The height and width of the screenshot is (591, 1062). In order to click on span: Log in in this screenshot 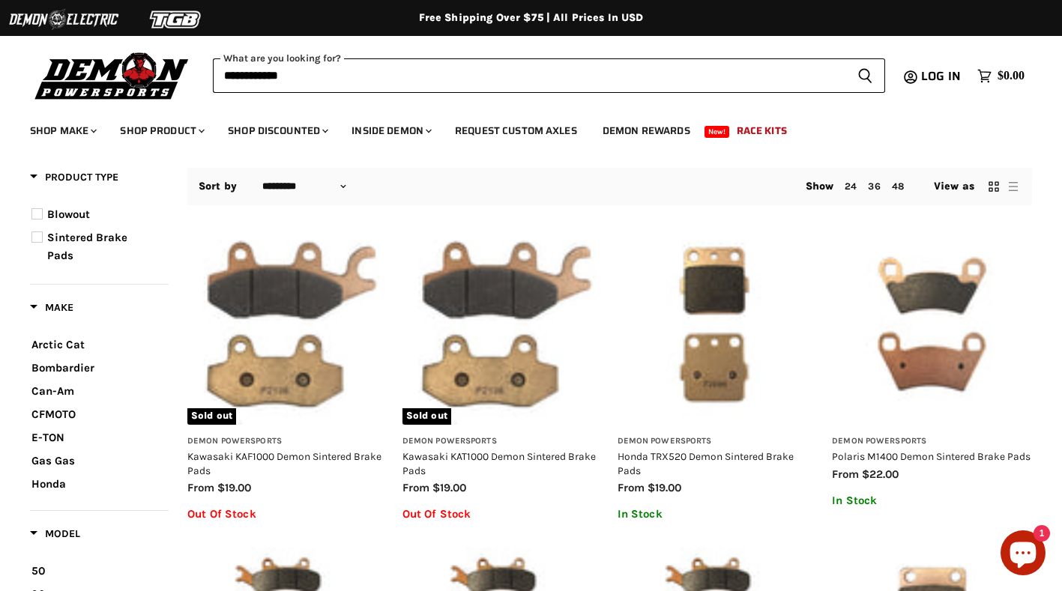, I will do `click(941, 76)`.